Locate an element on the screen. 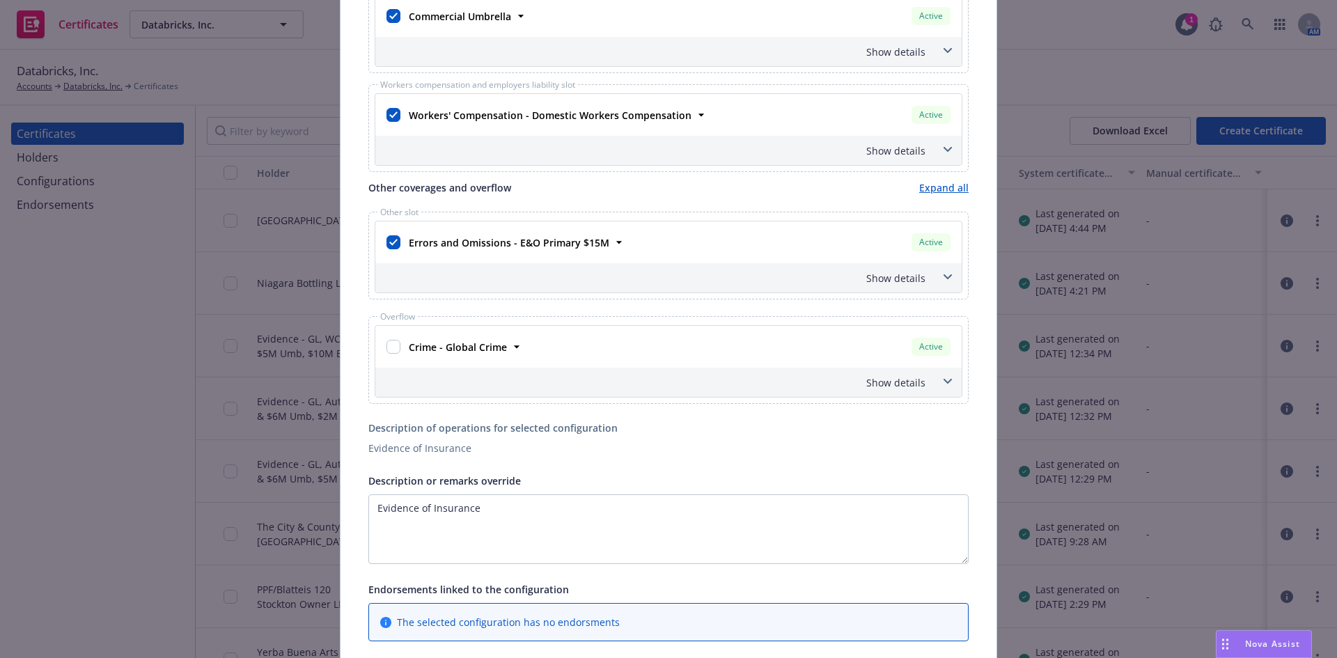 This screenshot has width=1337, height=658. span: Endorsements linked to the configuration is located at coordinates (469, 589).